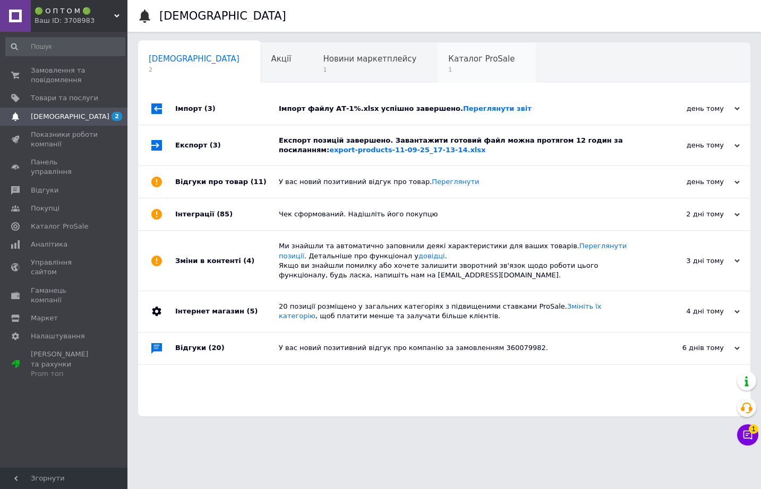 Image resolution: width=761 pixels, height=489 pixels. I want to click on span: Маркет, so click(44, 318).